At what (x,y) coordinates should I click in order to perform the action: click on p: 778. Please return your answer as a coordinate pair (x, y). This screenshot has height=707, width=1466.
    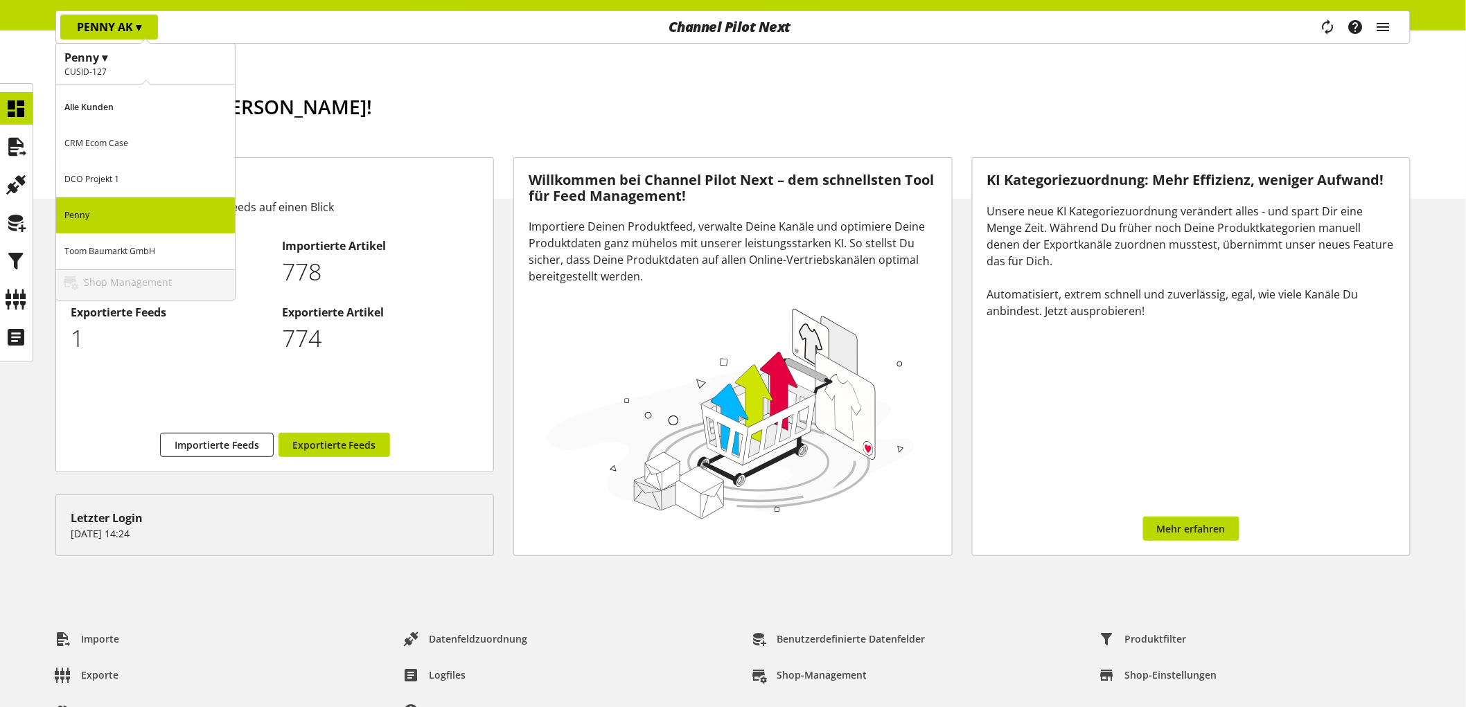
    Looking at the image, I should click on (380, 272).